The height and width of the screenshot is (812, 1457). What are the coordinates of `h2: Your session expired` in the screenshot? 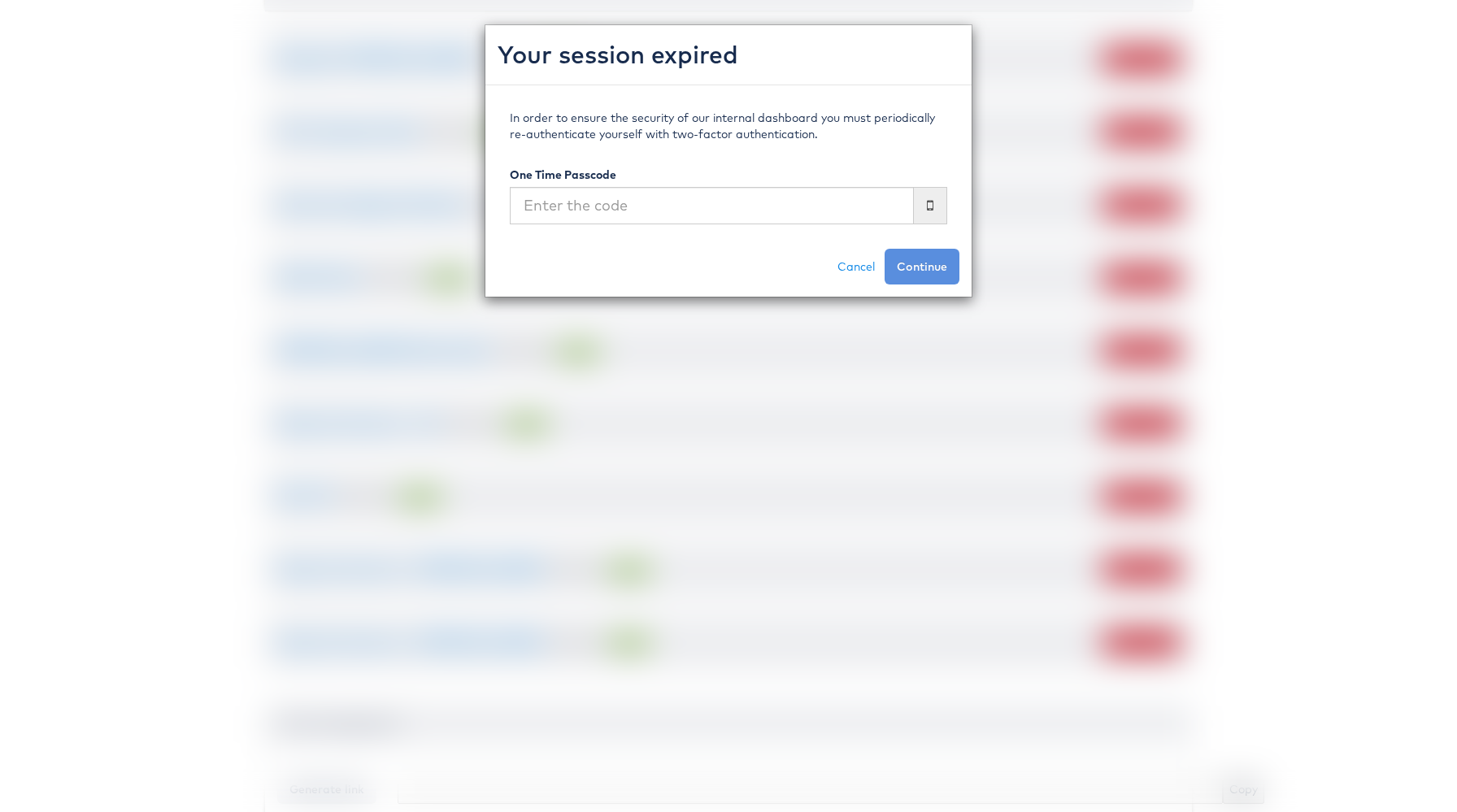 It's located at (728, 54).